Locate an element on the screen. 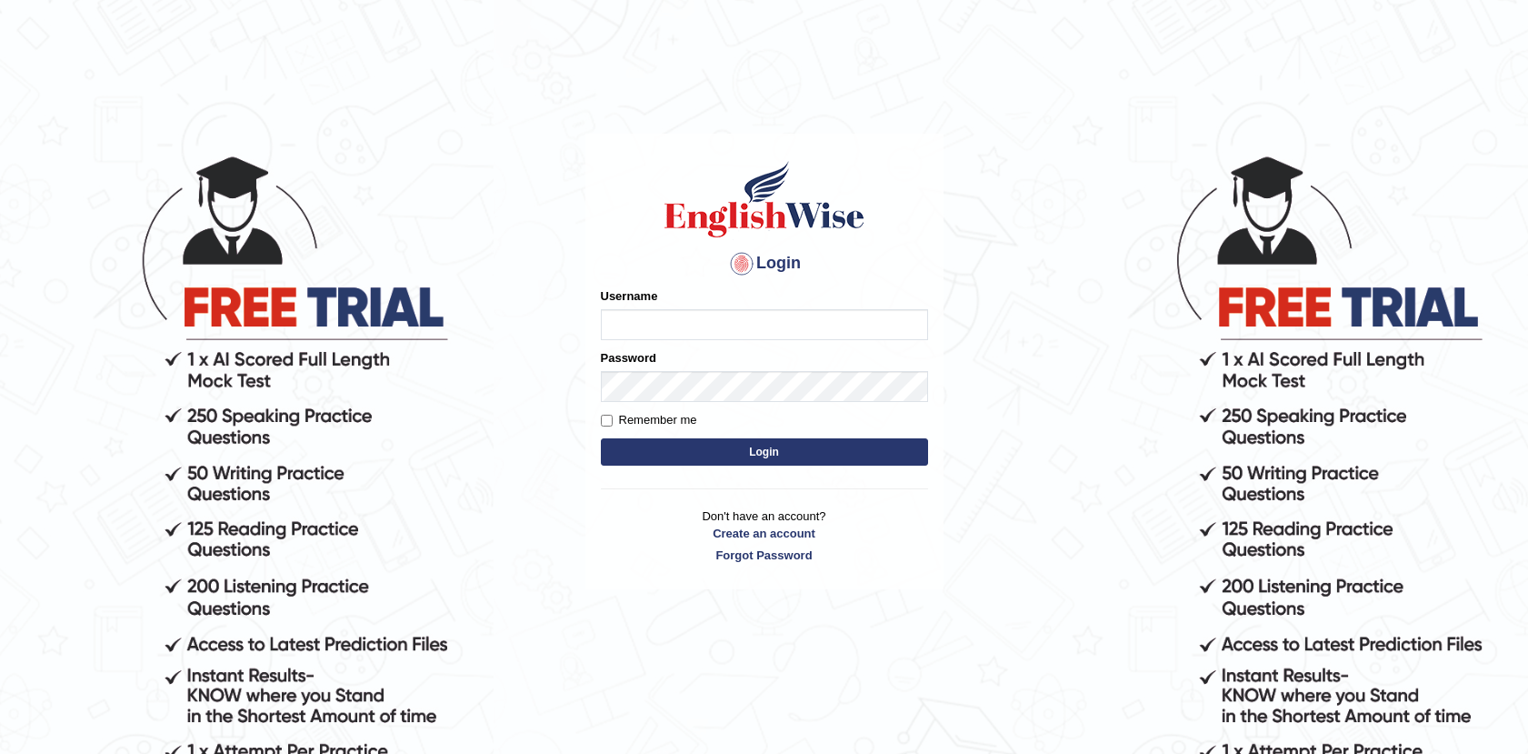 The width and height of the screenshot is (1528, 754). img: Logo of English Wise sign in for intelligent practice with AI is located at coordinates (765, 199).